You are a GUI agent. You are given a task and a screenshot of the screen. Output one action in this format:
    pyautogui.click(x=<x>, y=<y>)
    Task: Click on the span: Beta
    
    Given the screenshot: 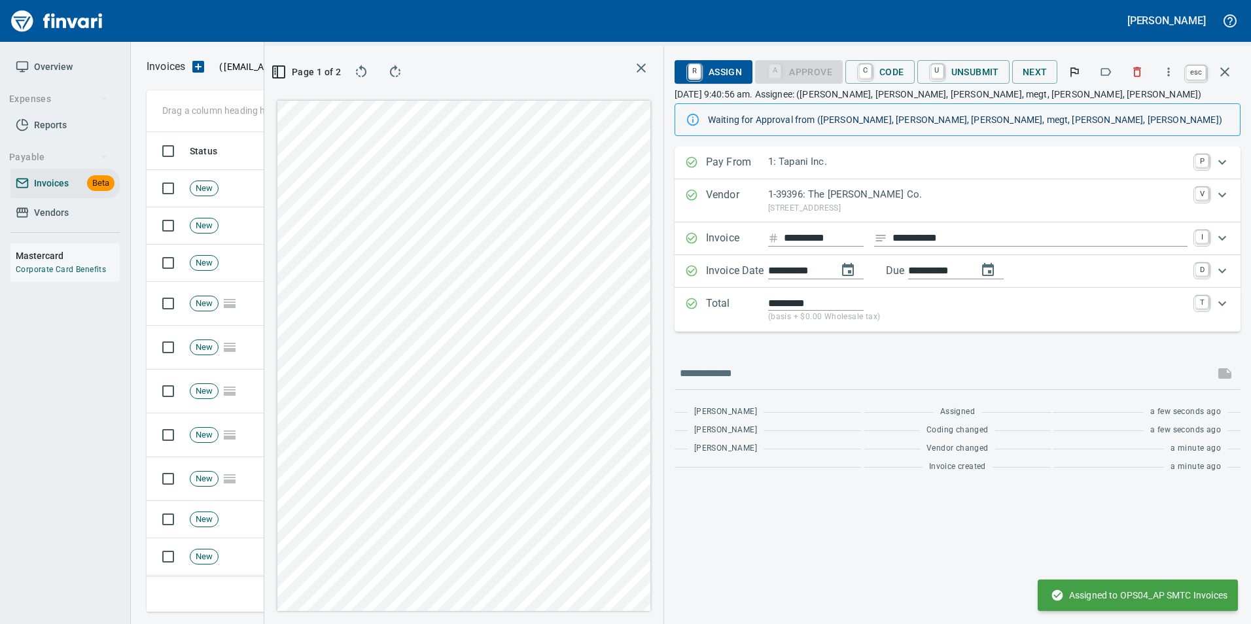 What is the action you would take?
    pyautogui.click(x=101, y=183)
    